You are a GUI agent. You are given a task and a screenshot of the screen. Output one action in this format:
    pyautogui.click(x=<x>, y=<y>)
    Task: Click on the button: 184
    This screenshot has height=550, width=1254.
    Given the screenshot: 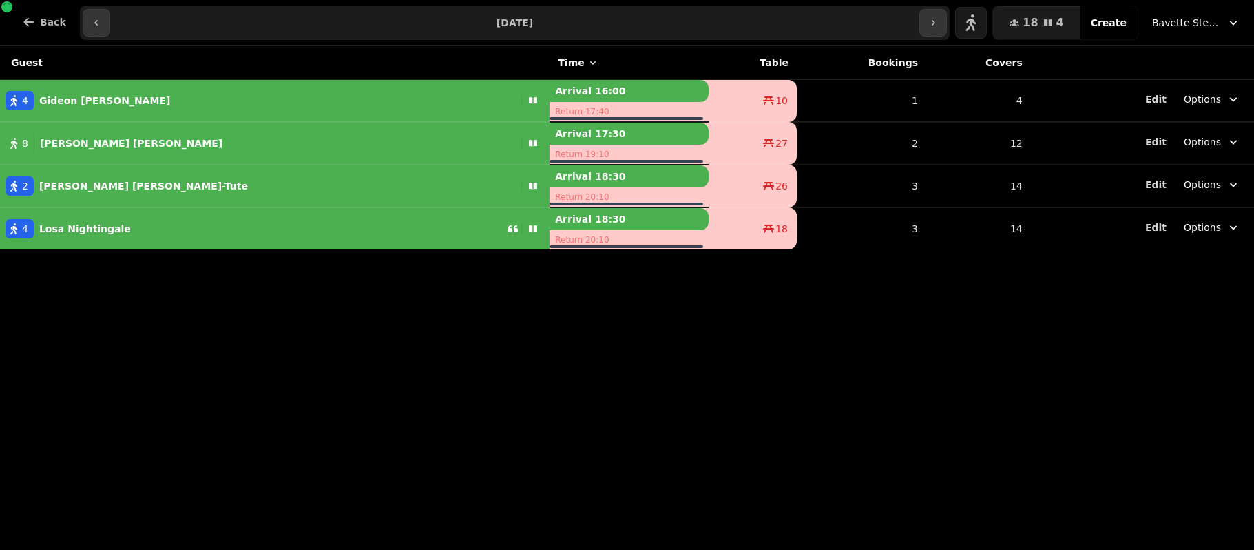 What is the action you would take?
    pyautogui.click(x=1037, y=23)
    